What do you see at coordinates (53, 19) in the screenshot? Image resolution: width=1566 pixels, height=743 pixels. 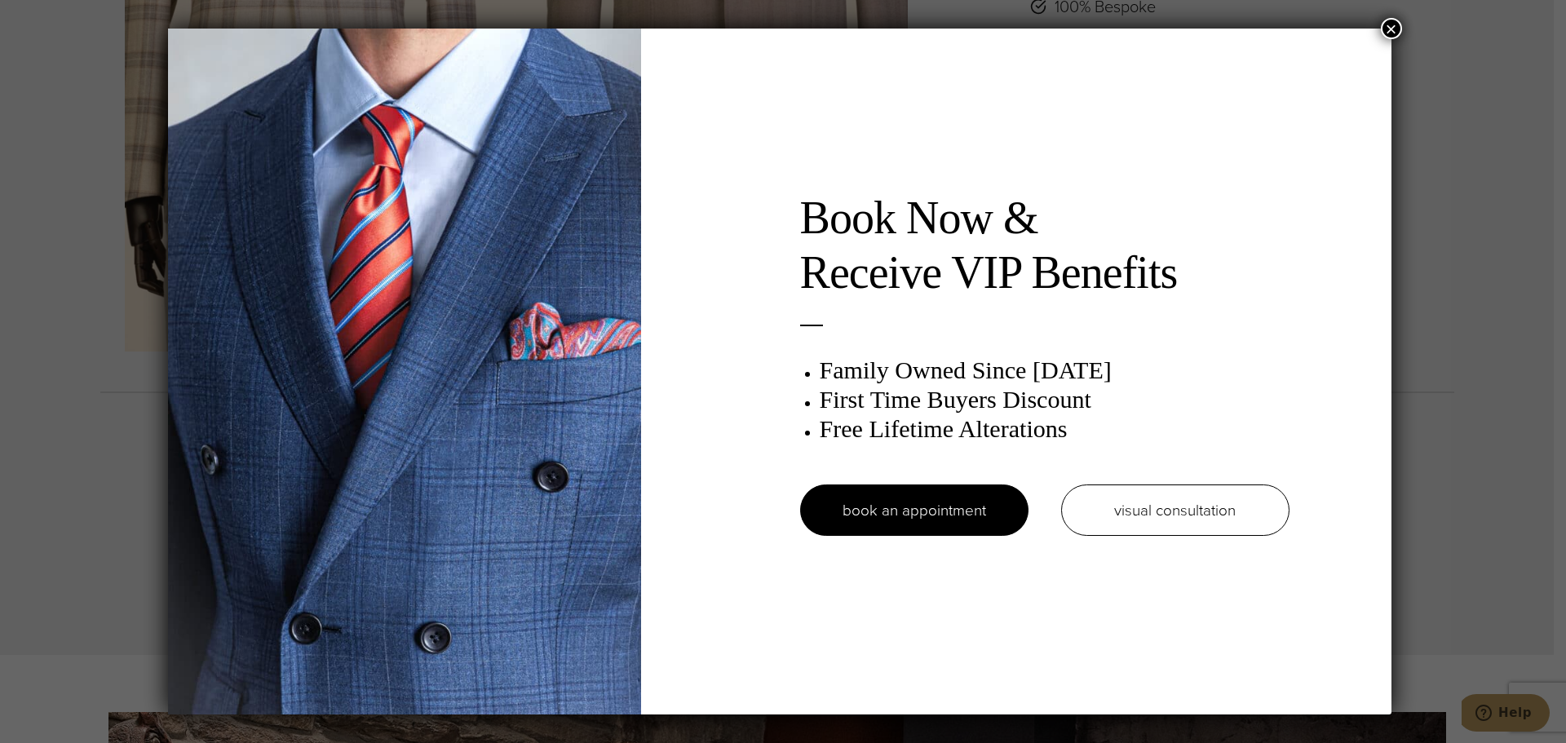 I see `span: Help` at bounding box center [53, 19].